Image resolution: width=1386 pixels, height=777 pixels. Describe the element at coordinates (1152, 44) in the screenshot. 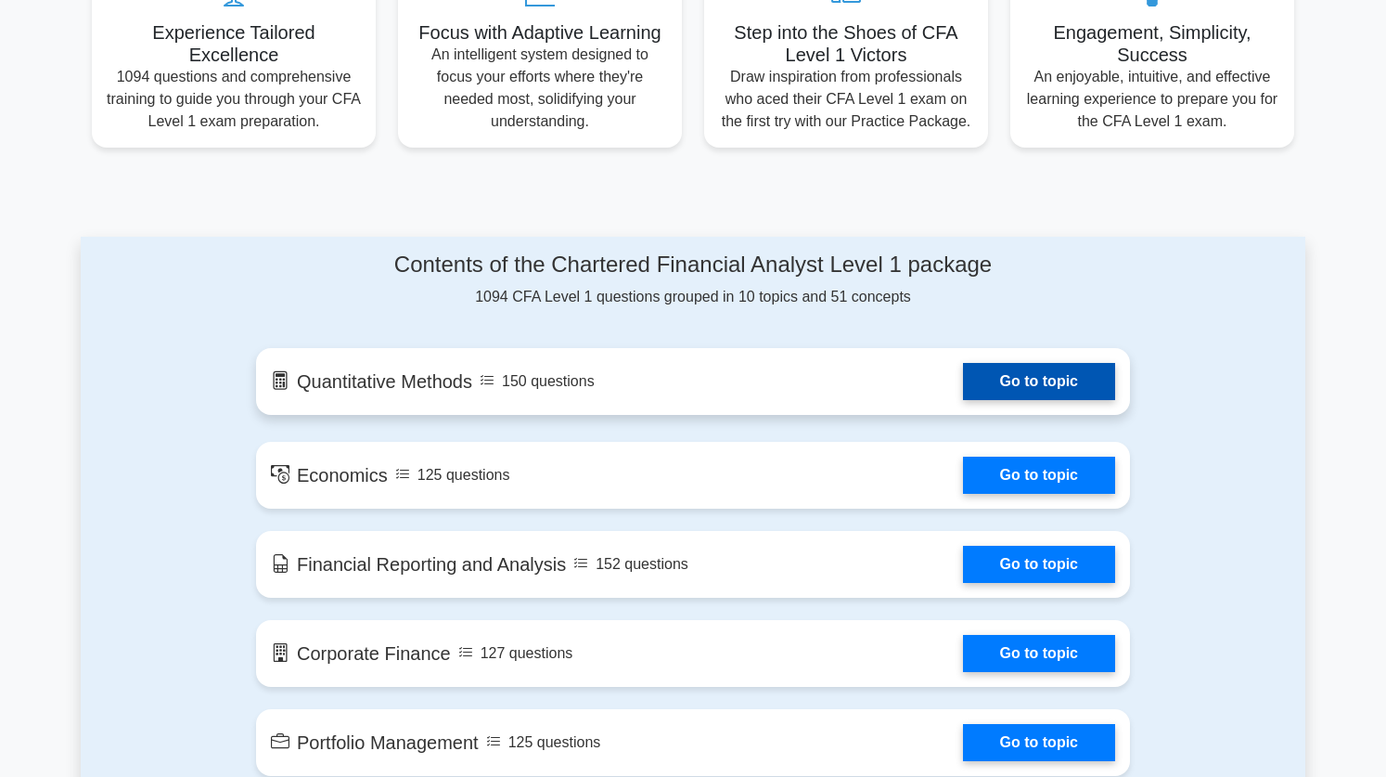

I see `h5: Engagement, Simplicity, Success` at that location.